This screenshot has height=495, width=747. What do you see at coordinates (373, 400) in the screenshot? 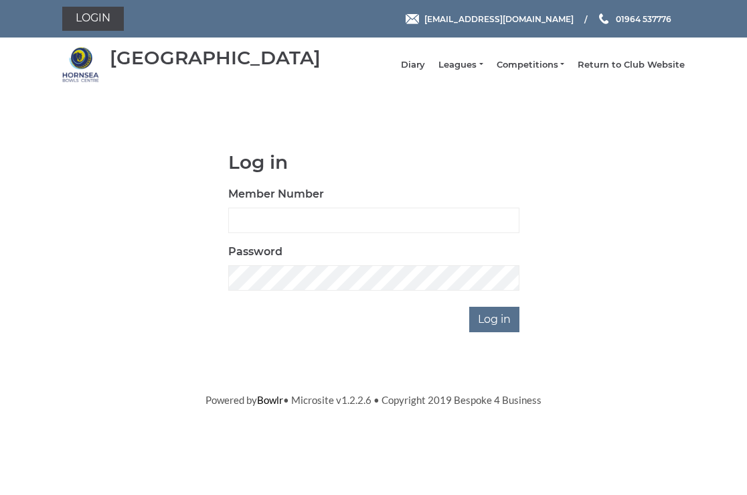
I see `span: Powered by • Microsite v1.2.2.6 • Copyright 2019 Bespoke 4 Business` at bounding box center [373, 400].